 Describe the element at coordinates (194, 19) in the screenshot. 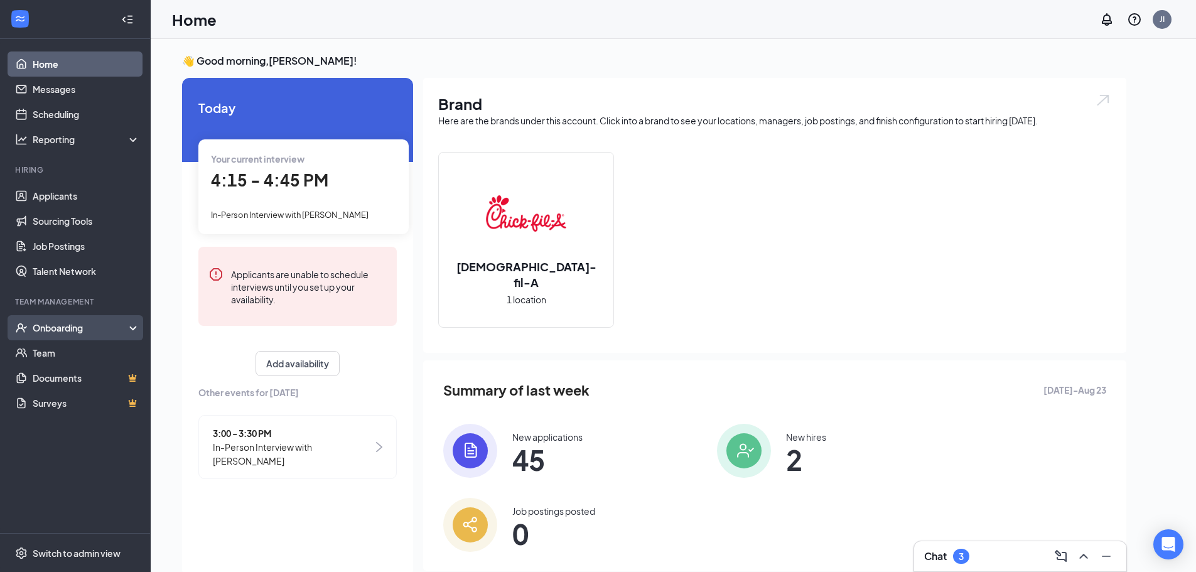

I see `h1: Home` at that location.